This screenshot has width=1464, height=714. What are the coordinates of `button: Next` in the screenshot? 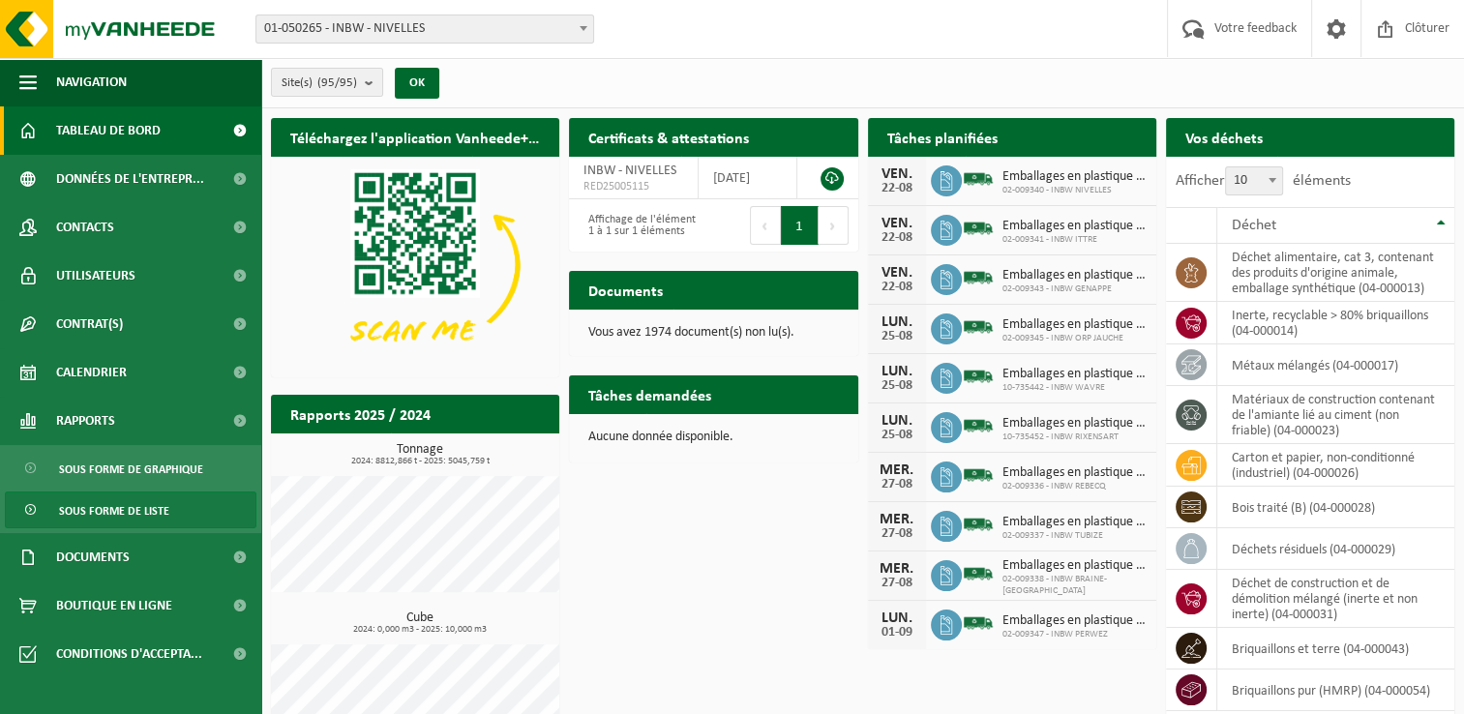 It's located at (833, 225).